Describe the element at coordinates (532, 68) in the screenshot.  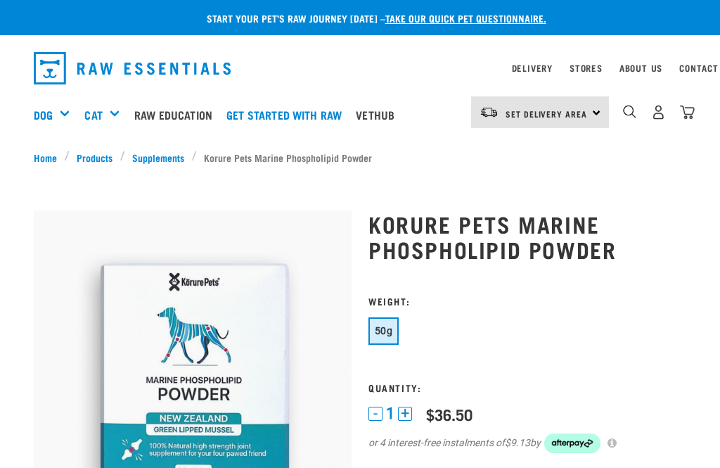
I see `a: Delivery` at that location.